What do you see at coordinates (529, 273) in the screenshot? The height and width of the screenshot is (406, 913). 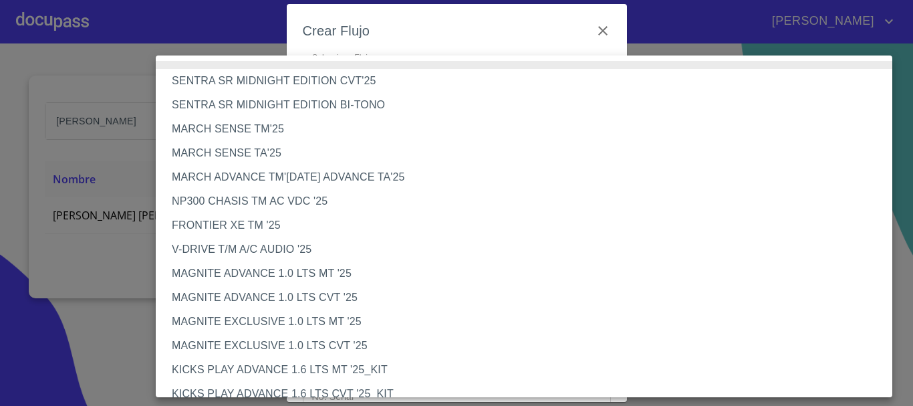 I see `li: MAGNITE ADVANCE 1.0 LTS MT '25` at bounding box center [529, 273].